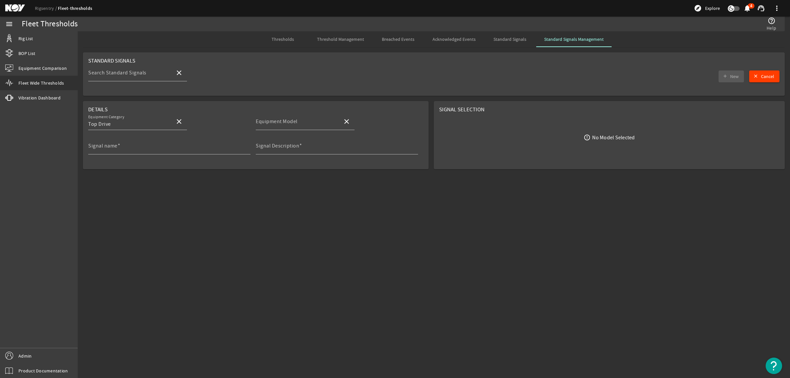  What do you see at coordinates (776, 8) in the screenshot?
I see `button: more_vert` at bounding box center [776, 8].